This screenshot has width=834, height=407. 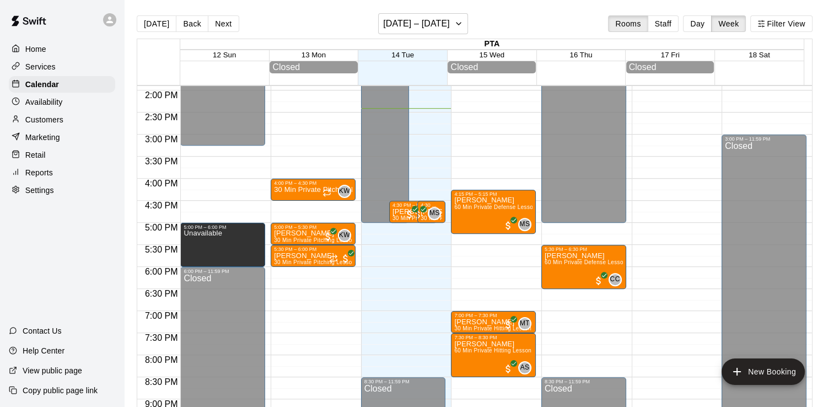 I want to click on span: 13 Mon, so click(x=313, y=55).